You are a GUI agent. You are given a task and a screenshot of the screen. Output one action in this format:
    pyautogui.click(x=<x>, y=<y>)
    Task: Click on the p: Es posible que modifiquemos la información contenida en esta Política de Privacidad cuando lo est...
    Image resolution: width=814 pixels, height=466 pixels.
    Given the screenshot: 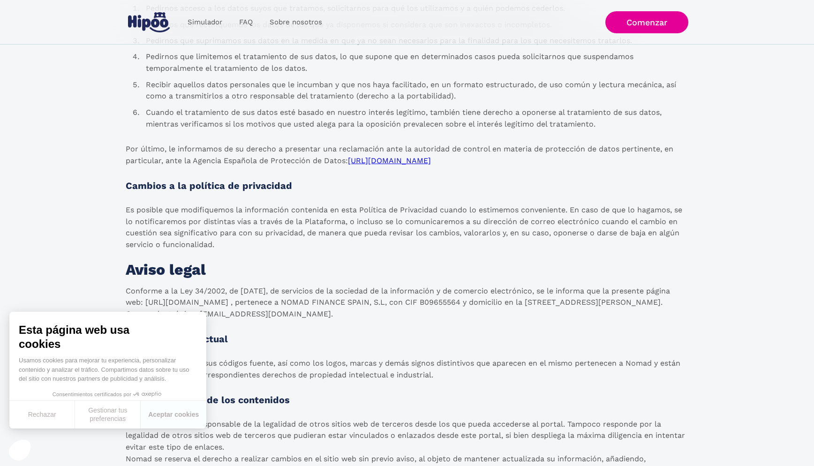 What is the action you would take?
    pyautogui.click(x=407, y=227)
    